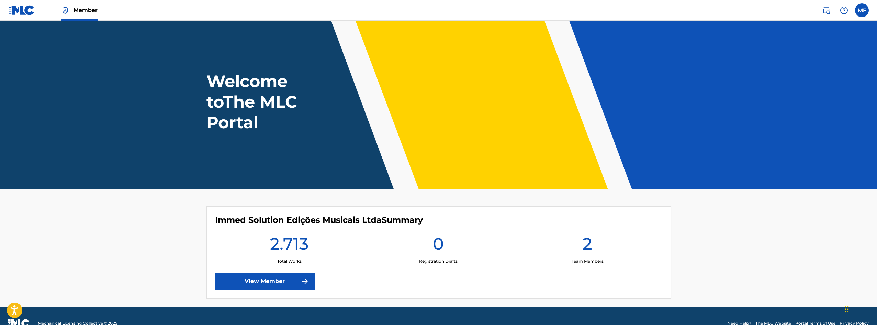 The width and height of the screenshot is (877, 325). I want to click on h1: 2.713, so click(289, 246).